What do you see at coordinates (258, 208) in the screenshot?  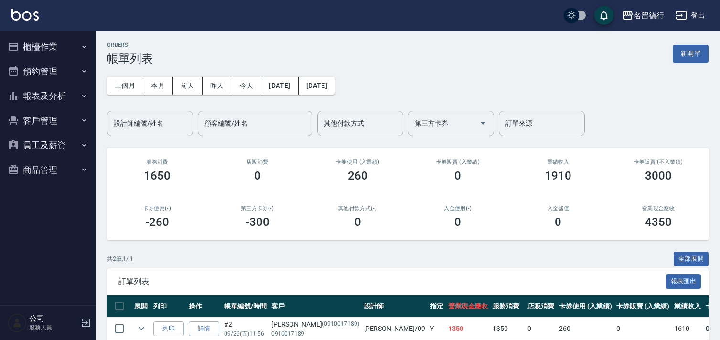 I see `h2: 第三方卡券(-)` at bounding box center [258, 208].